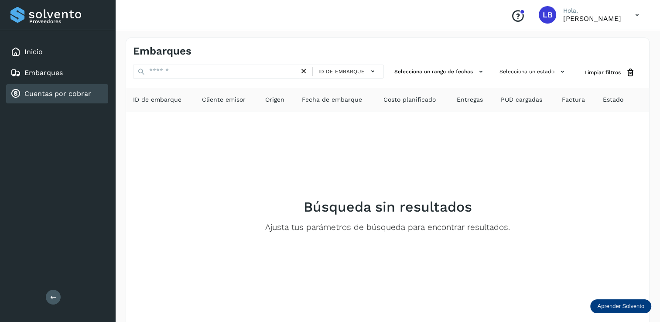  I want to click on button: Selecciona un rango de fechas, so click(440, 72).